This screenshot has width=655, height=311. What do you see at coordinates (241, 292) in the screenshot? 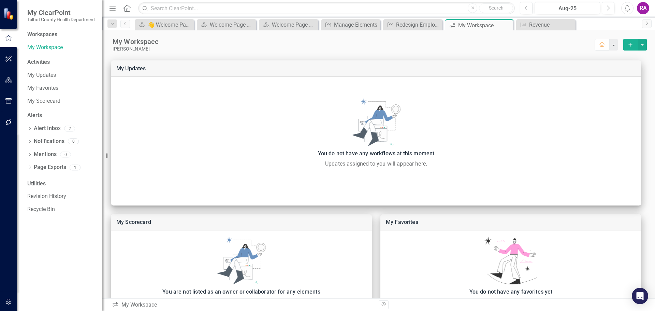
I see `div: You are not listed as an owner or collaborator for any elements` at bounding box center [241, 292].